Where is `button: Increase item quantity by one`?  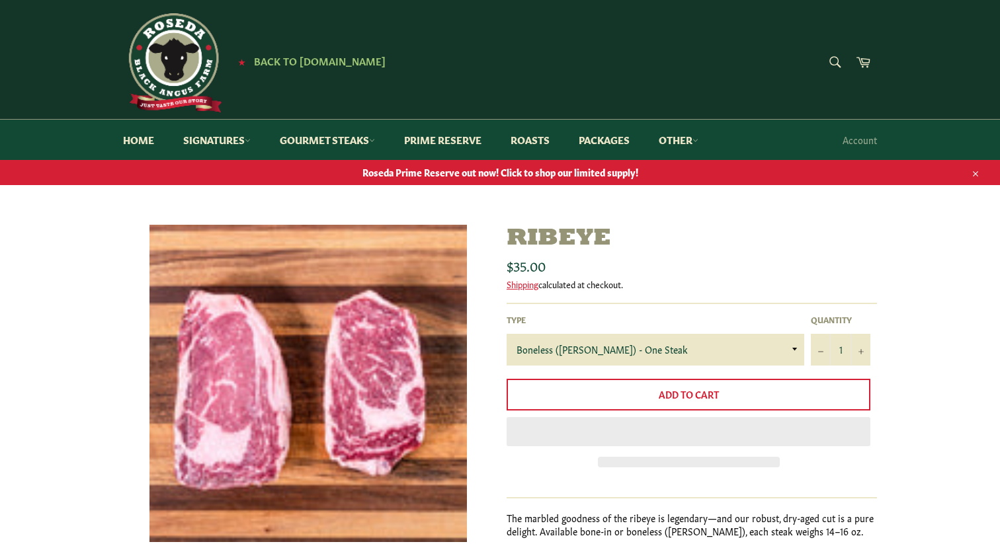 button: Increase item quantity by one is located at coordinates (860, 350).